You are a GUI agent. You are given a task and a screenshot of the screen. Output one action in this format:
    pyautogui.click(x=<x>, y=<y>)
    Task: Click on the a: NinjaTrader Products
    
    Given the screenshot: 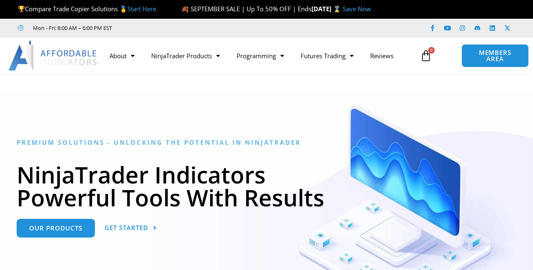 What is the action you would take?
    pyautogui.click(x=185, y=56)
    